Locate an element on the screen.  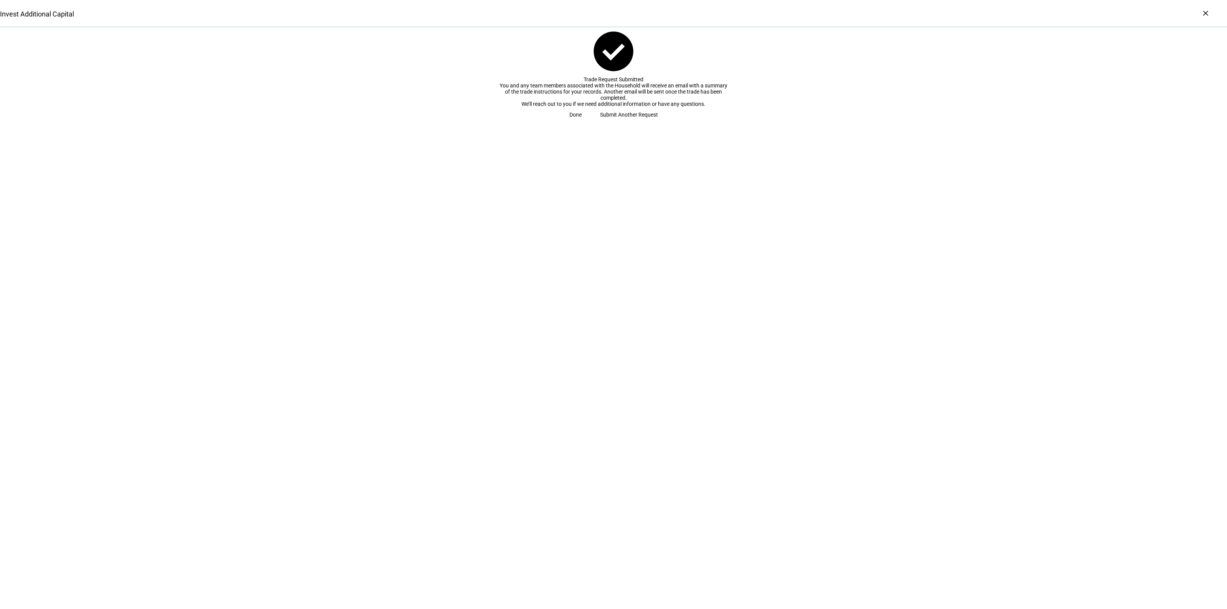
div: You and any team members associated with the Household will receive an email with a summary of th... is located at coordinates (614, 92).